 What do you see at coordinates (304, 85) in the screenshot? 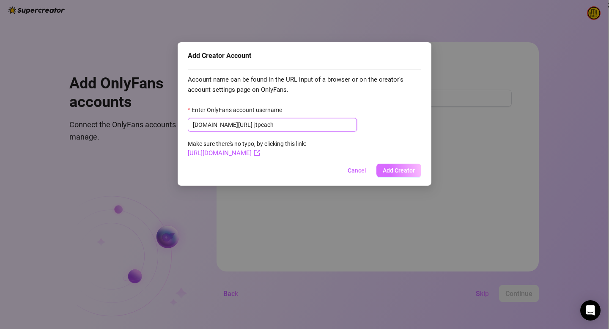
I see `span: Account name can be found in the URL input of a browser or on the creator's account settings page...` at bounding box center [304, 85].